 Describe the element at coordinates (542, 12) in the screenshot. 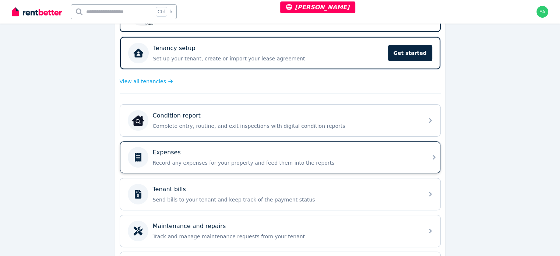

I see `img: earl@rentbetter.com.au` at that location.